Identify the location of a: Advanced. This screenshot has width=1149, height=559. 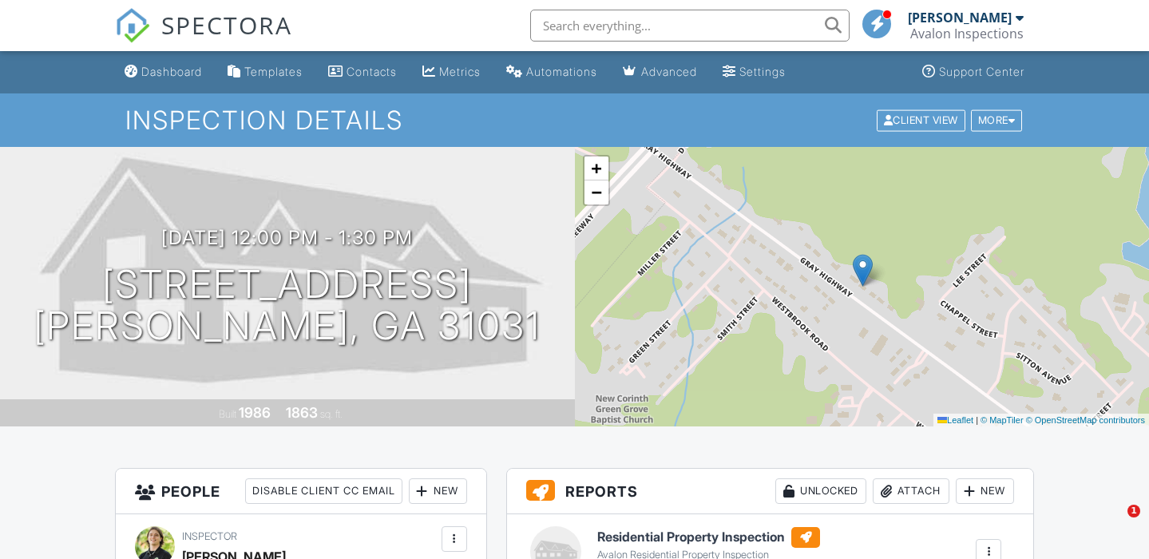
(659, 72).